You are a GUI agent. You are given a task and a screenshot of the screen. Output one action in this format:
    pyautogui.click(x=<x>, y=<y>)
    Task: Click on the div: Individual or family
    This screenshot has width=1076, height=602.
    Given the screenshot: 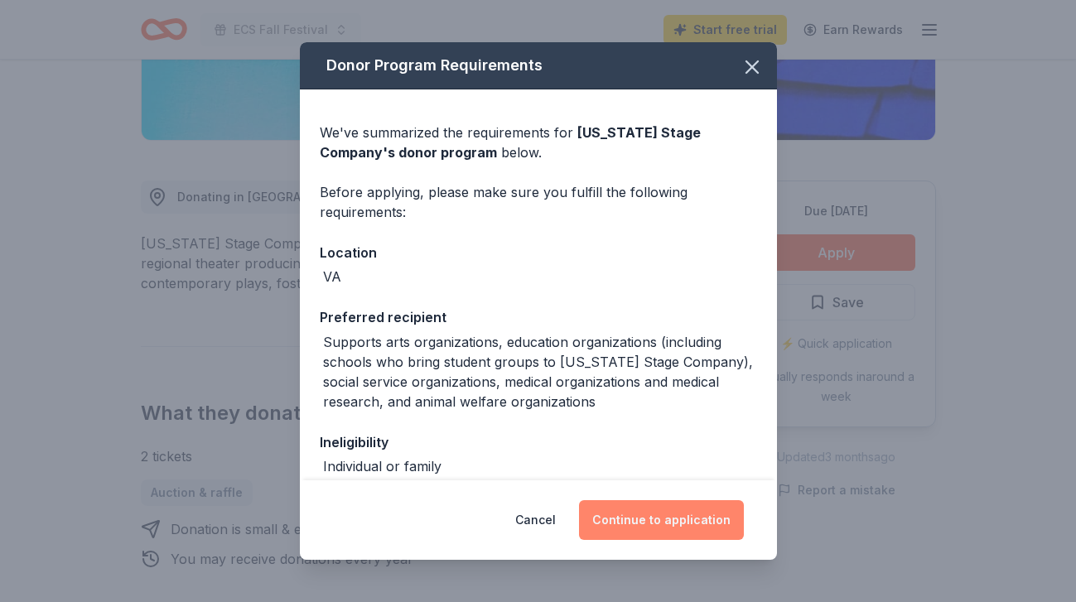 What is the action you would take?
    pyautogui.click(x=382, y=466)
    